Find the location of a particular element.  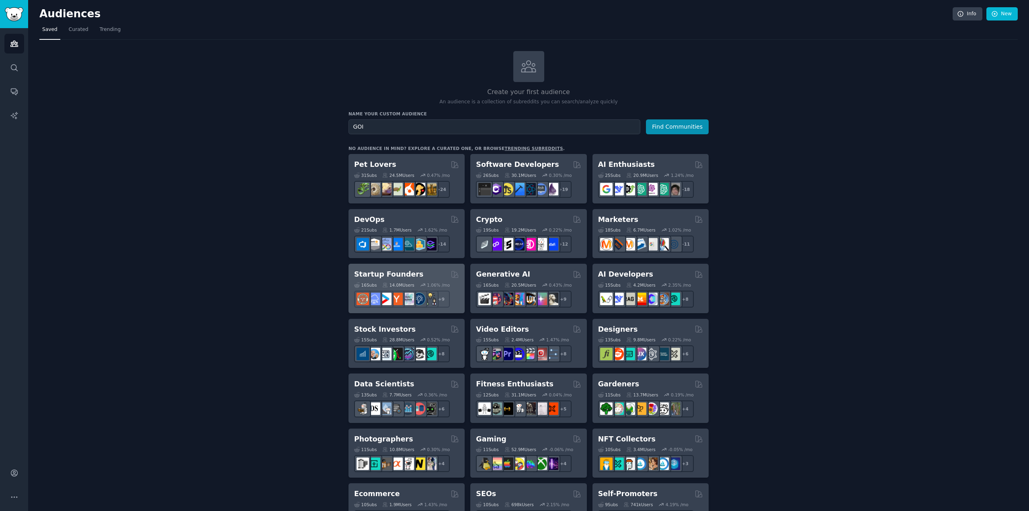

div: 31 Sub s is located at coordinates (365, 175).